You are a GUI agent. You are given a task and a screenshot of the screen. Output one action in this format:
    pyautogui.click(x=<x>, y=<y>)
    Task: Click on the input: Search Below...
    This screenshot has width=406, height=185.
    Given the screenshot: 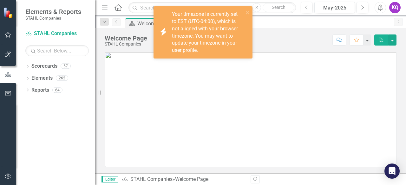 What is the action you would take?
    pyautogui.click(x=57, y=51)
    